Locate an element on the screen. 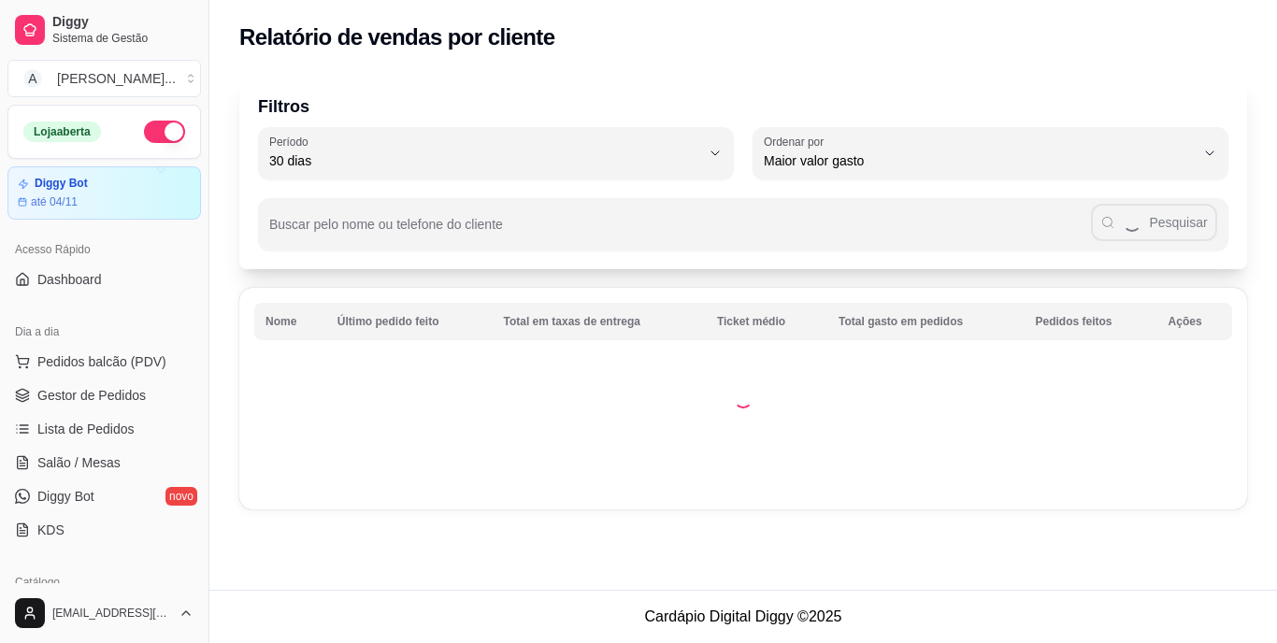 Image resolution: width=1277 pixels, height=643 pixels. a: DiggySistema de Gestão is located at coordinates (104, 30).